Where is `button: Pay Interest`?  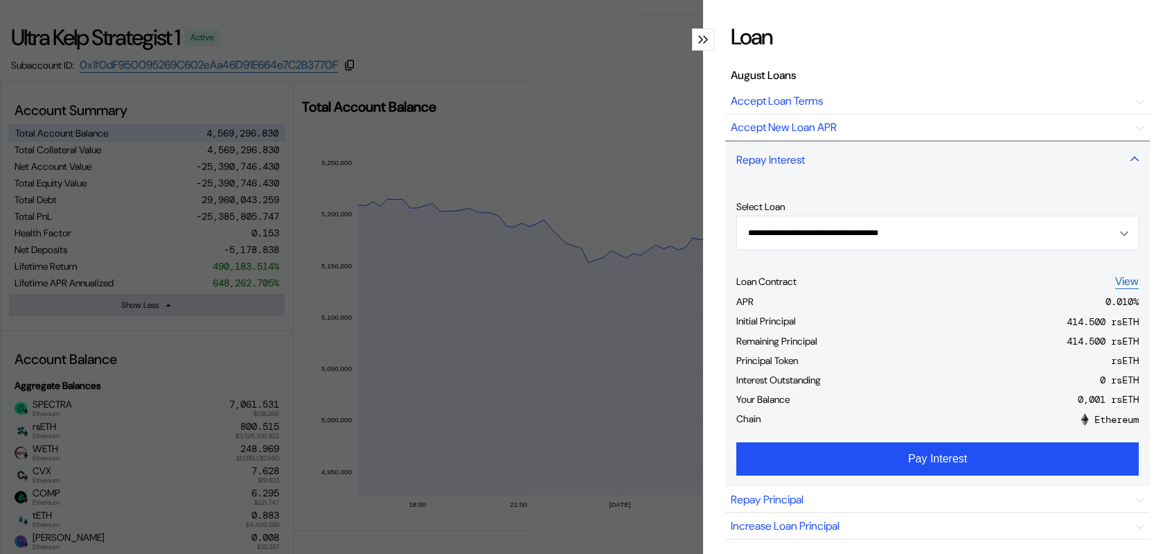 button: Pay Interest is located at coordinates (938, 459).